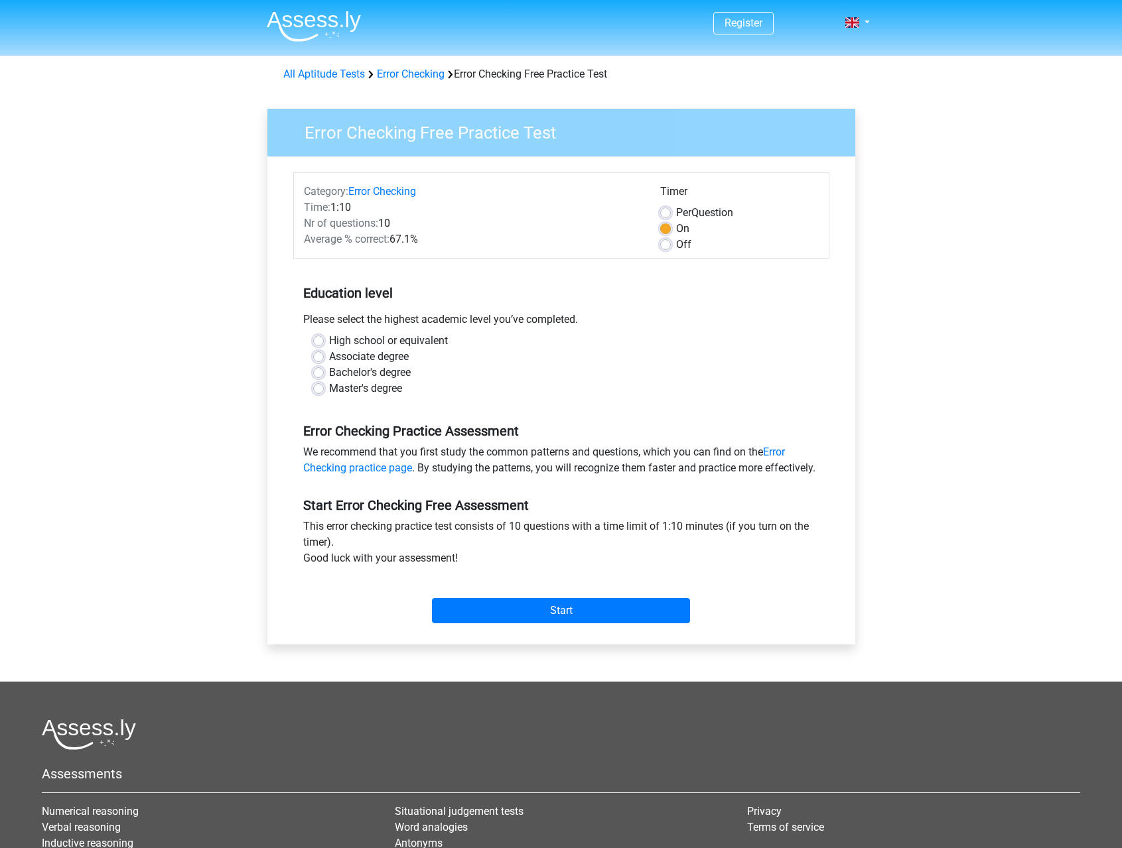  Describe the element at coordinates (89, 734) in the screenshot. I see `img: Assessly logo` at that location.